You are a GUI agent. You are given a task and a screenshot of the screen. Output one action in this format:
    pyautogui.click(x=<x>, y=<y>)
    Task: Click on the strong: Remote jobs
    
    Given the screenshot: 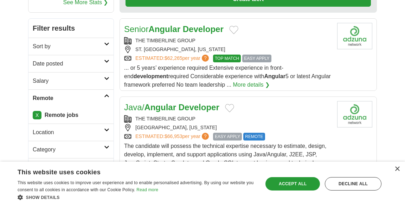 What is the action you would take?
    pyautogui.click(x=61, y=115)
    